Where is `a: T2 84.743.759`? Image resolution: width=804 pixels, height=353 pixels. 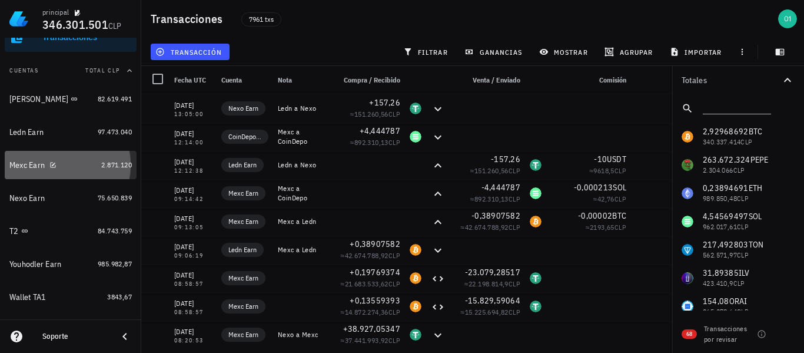
a: T2 84.743.759 is located at coordinates (71, 231).